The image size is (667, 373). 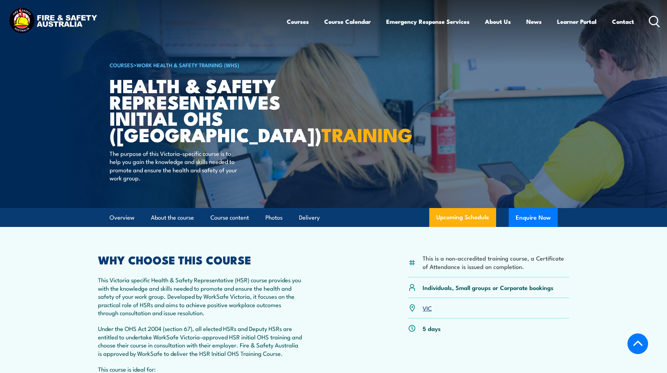 I want to click on a: News, so click(x=534, y=21).